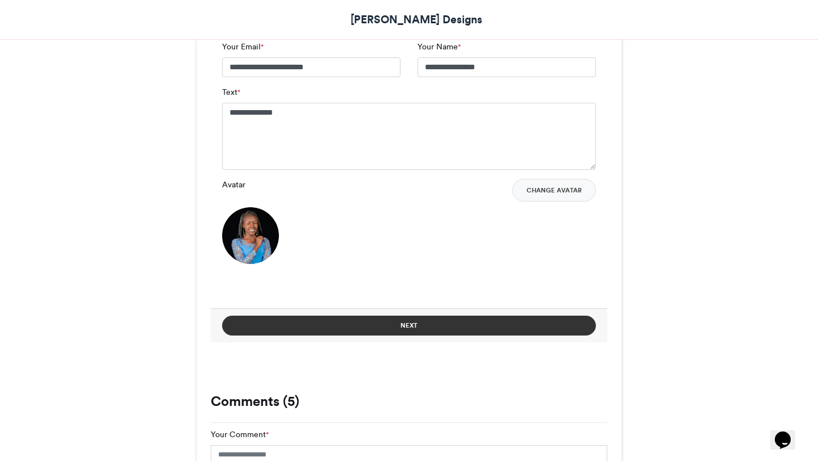  Describe the element at coordinates (242, 47) in the screenshot. I see `label: Your Email` at that location.